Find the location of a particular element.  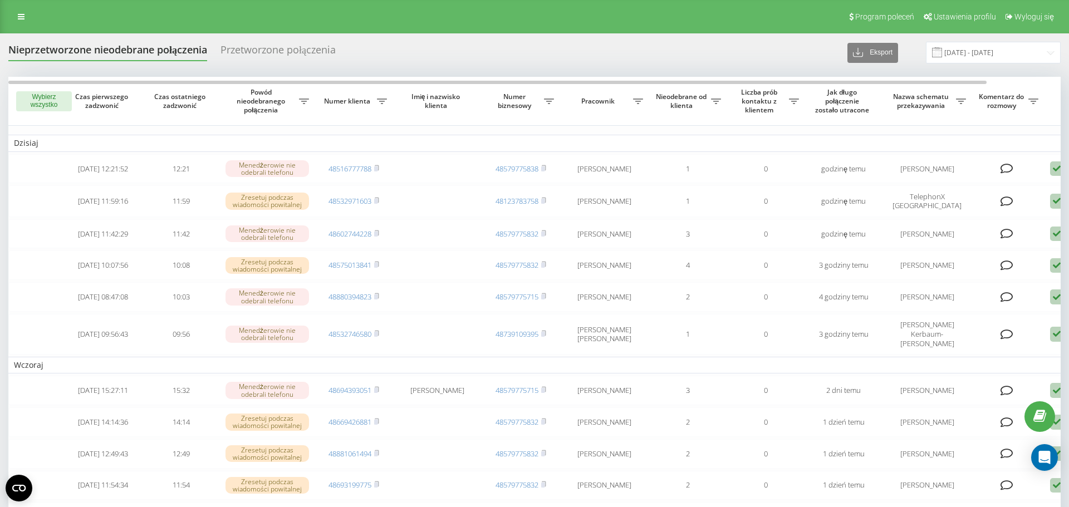

button: Open CMP widget is located at coordinates (19, 488).